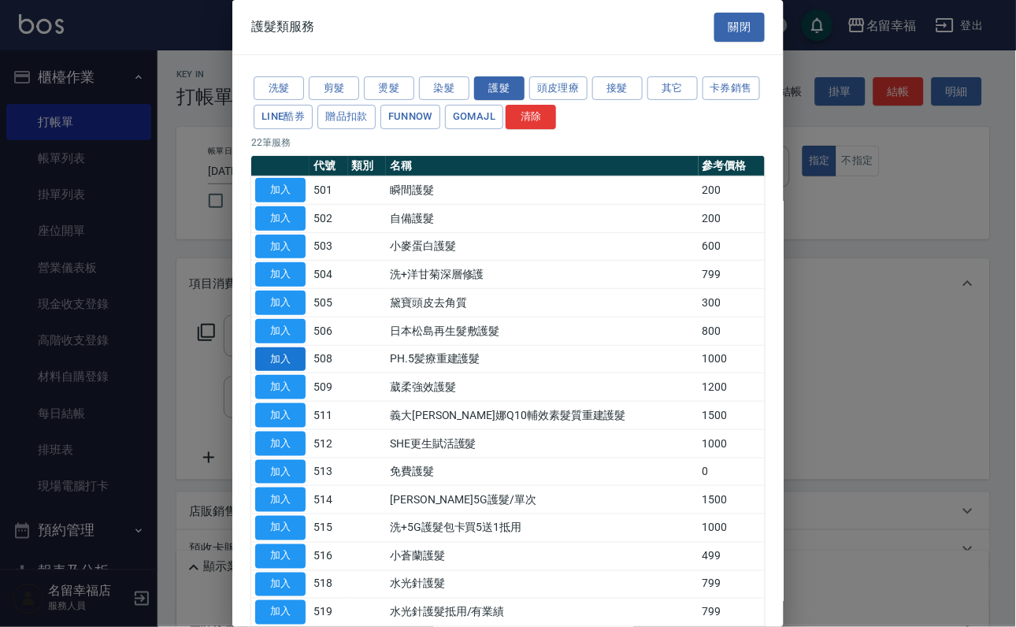 The width and height of the screenshot is (1016, 627). What do you see at coordinates (334, 88) in the screenshot?
I see `button: 剪髮` at bounding box center [334, 88].